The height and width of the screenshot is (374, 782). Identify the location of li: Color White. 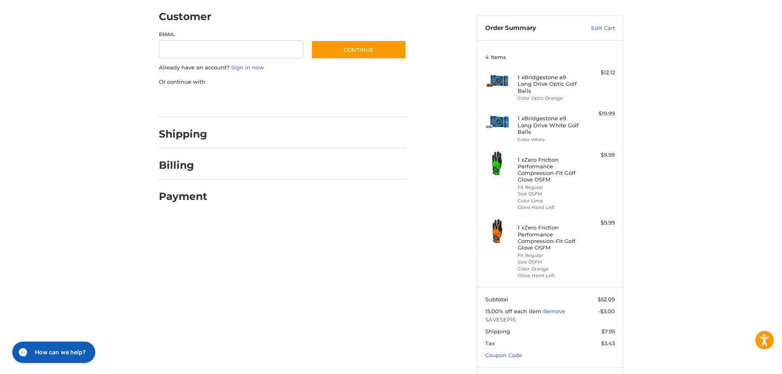
(549, 140).